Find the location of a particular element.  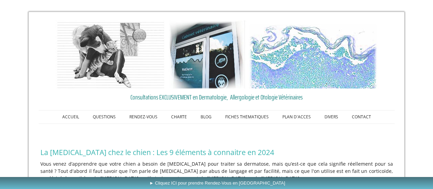

a: QUESTIONS is located at coordinates (104, 117).